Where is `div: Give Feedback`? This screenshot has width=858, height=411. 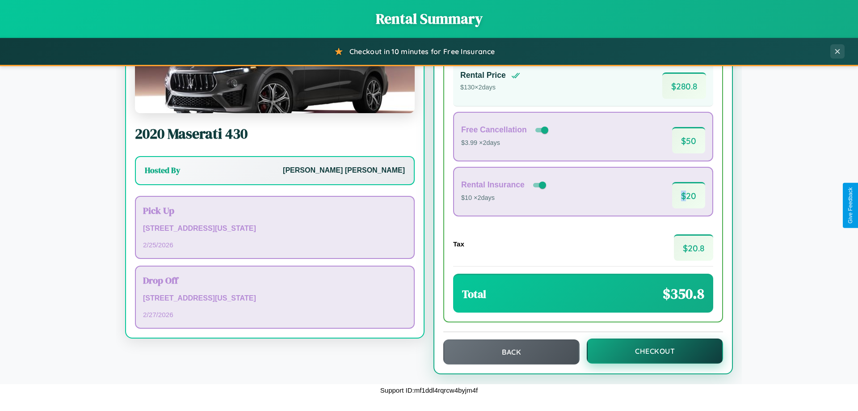
div: Give Feedback is located at coordinates (850, 205).